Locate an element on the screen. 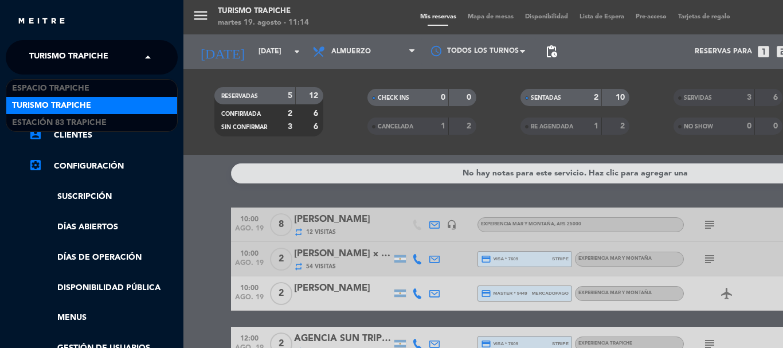 The height and width of the screenshot is (348, 783). a: account_boxClientes is located at coordinates (103, 135).